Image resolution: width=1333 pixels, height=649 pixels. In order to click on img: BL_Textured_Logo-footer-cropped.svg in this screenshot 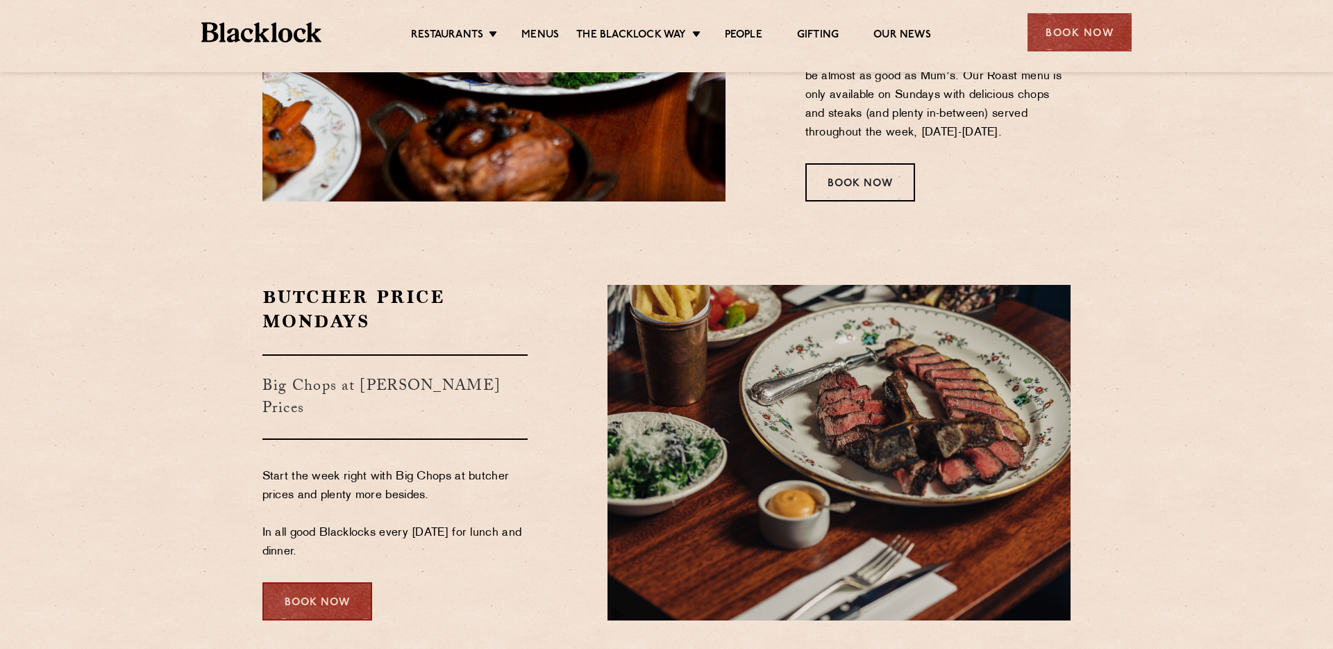, I will do `click(261, 32)`.